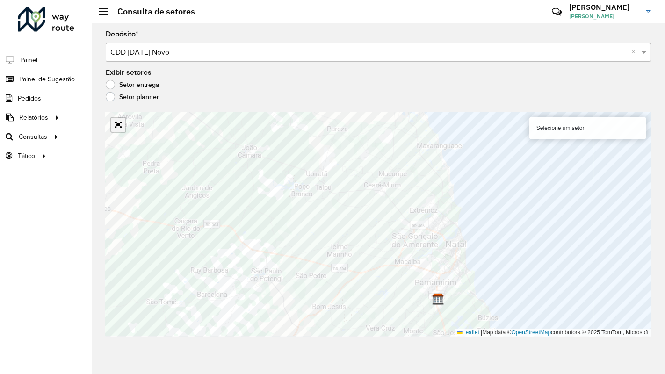 This screenshot has height=374, width=665. What do you see at coordinates (553, 333) in the screenshot?
I see `div: Map data © contributors,© 2025 TomTom, Microsoft` at bounding box center [553, 333].